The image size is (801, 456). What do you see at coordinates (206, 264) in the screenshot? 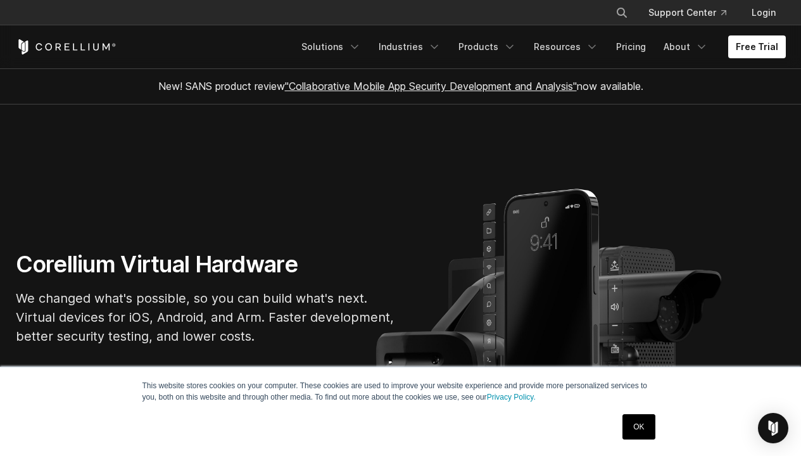
I see `h1: Corellium Virtual Hardware` at bounding box center [206, 264].